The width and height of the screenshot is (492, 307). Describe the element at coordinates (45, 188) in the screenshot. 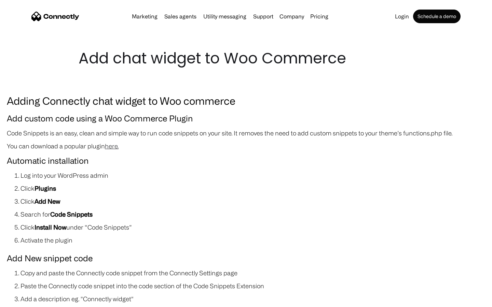

I see `strong: Plugins` at that location.